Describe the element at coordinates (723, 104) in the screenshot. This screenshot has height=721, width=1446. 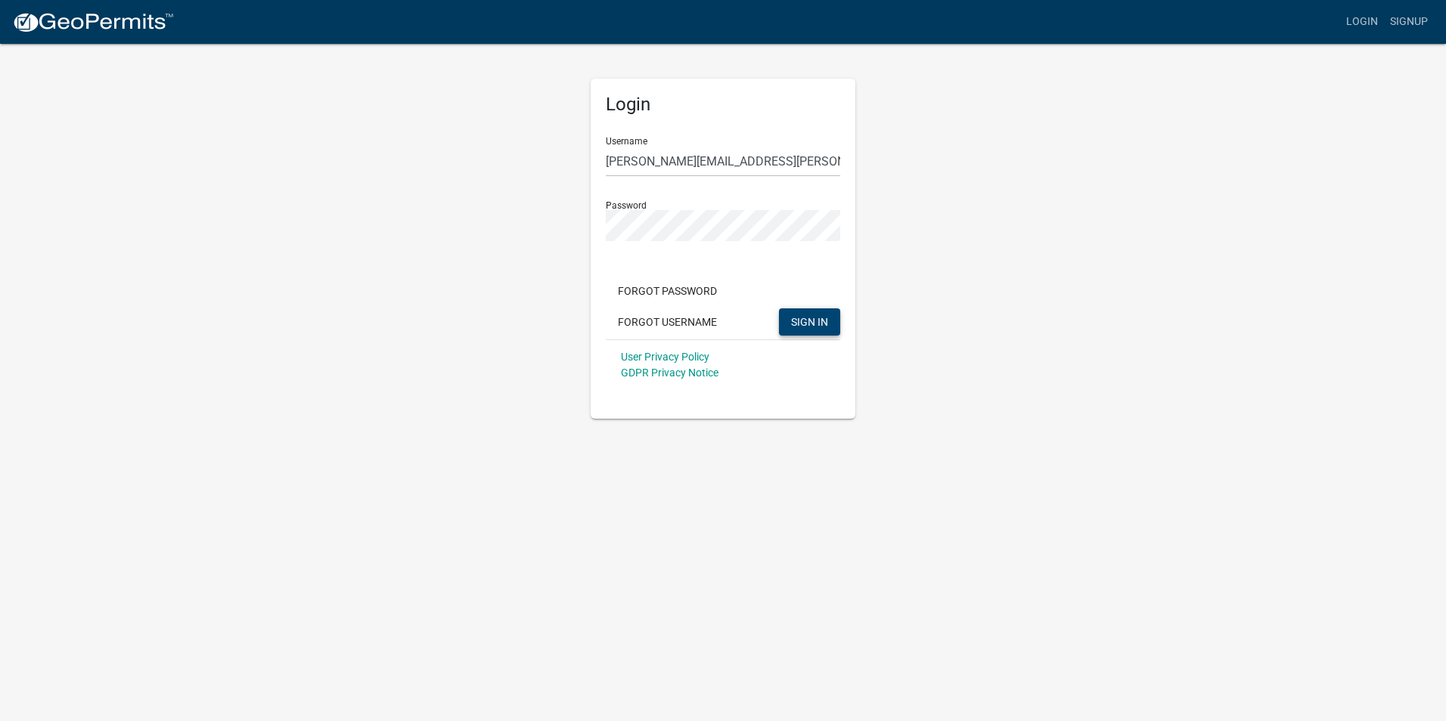
I see `h5: Login` at that location.